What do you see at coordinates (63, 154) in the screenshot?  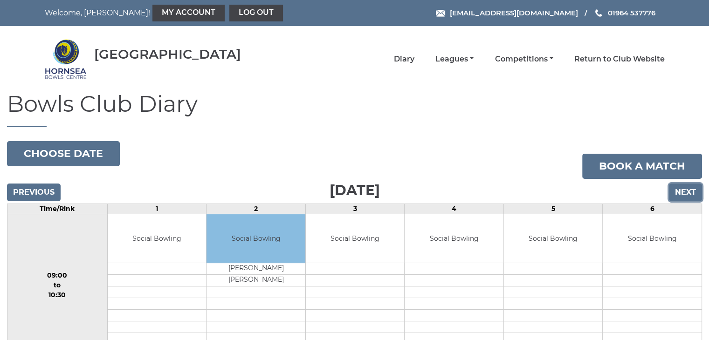 I see `button: Choose date` at bounding box center [63, 154].